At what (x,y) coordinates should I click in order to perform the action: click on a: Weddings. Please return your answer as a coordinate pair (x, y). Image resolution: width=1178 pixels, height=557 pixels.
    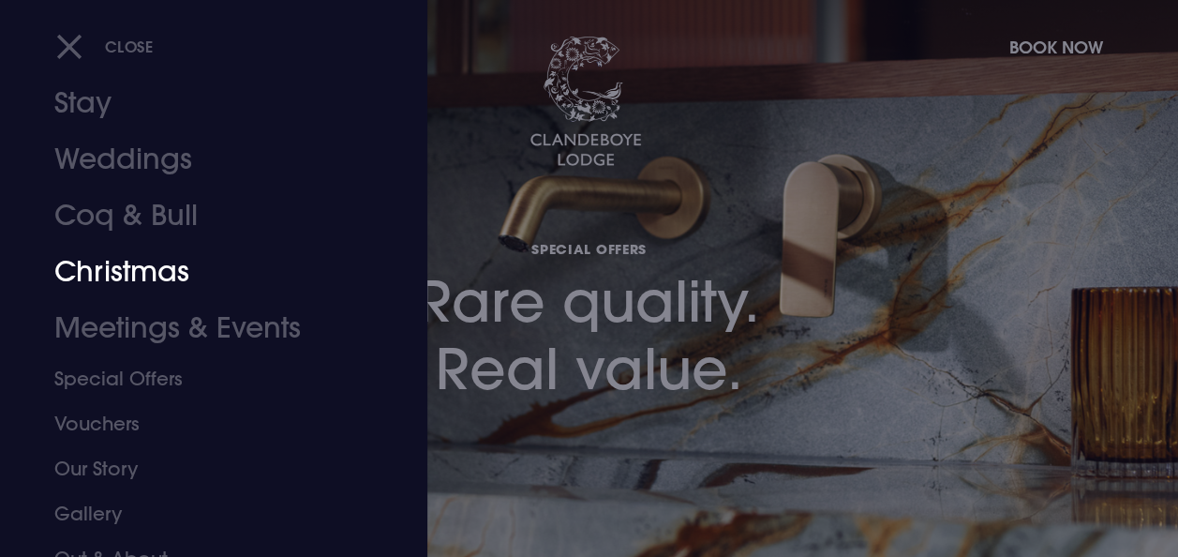
    Looking at the image, I should click on (201, 159).